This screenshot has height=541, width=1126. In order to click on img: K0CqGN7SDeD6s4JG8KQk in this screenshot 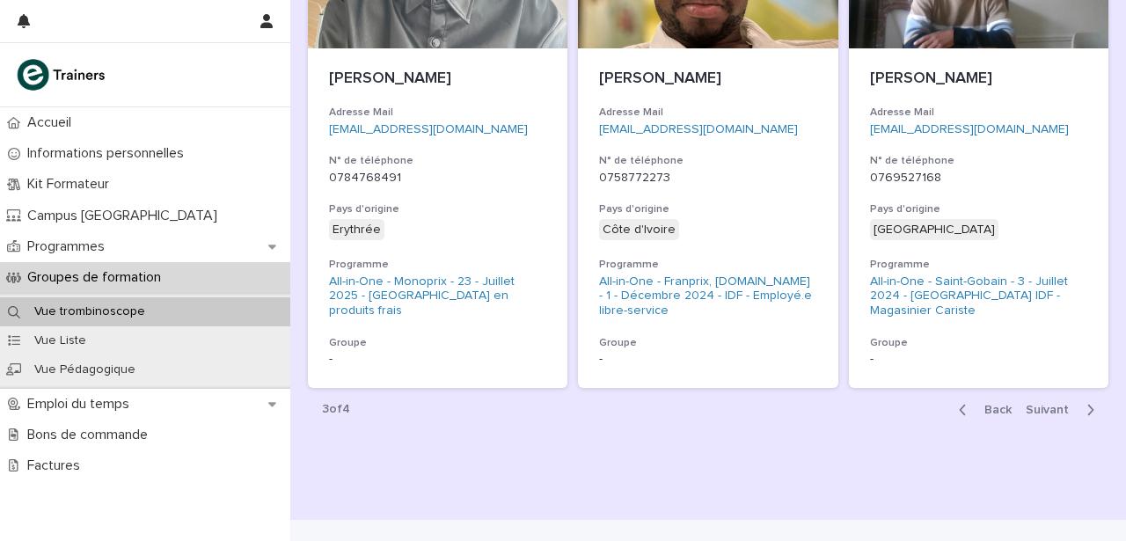, I will do `click(62, 75)`.